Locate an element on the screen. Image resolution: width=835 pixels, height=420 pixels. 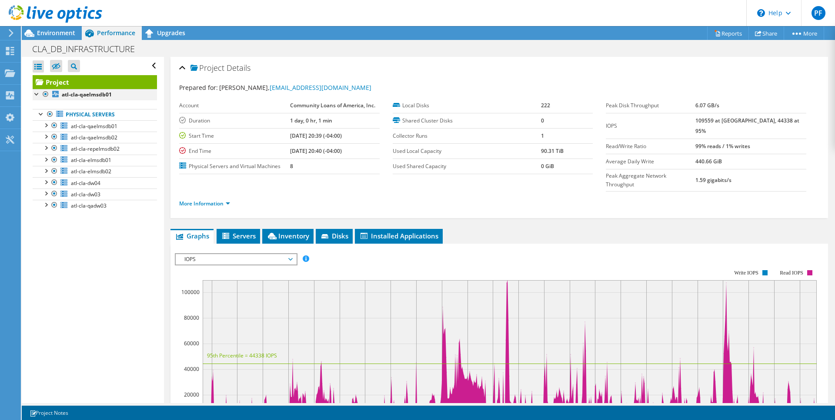
a: More is located at coordinates (803, 33).